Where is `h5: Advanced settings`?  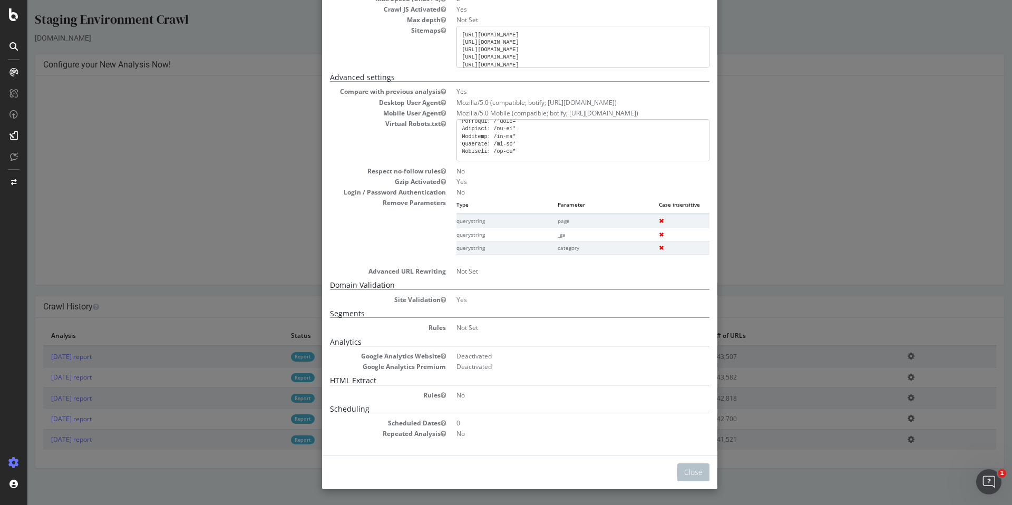
h5: Advanced settings is located at coordinates (492, 78).